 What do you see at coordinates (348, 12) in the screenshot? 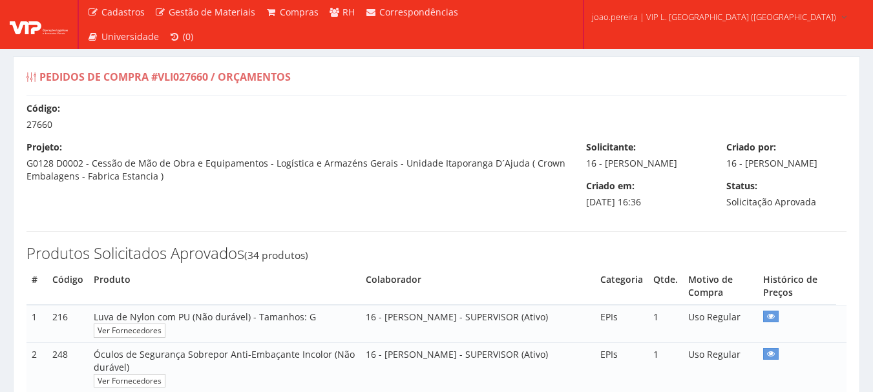
I see `span: RH` at bounding box center [348, 12].